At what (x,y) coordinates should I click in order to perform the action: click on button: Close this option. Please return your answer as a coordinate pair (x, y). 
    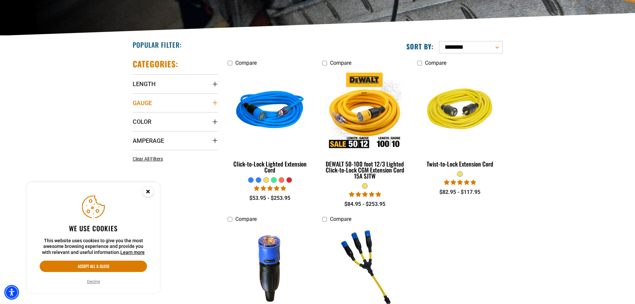
    Looking at the image, I should click on (148, 192).